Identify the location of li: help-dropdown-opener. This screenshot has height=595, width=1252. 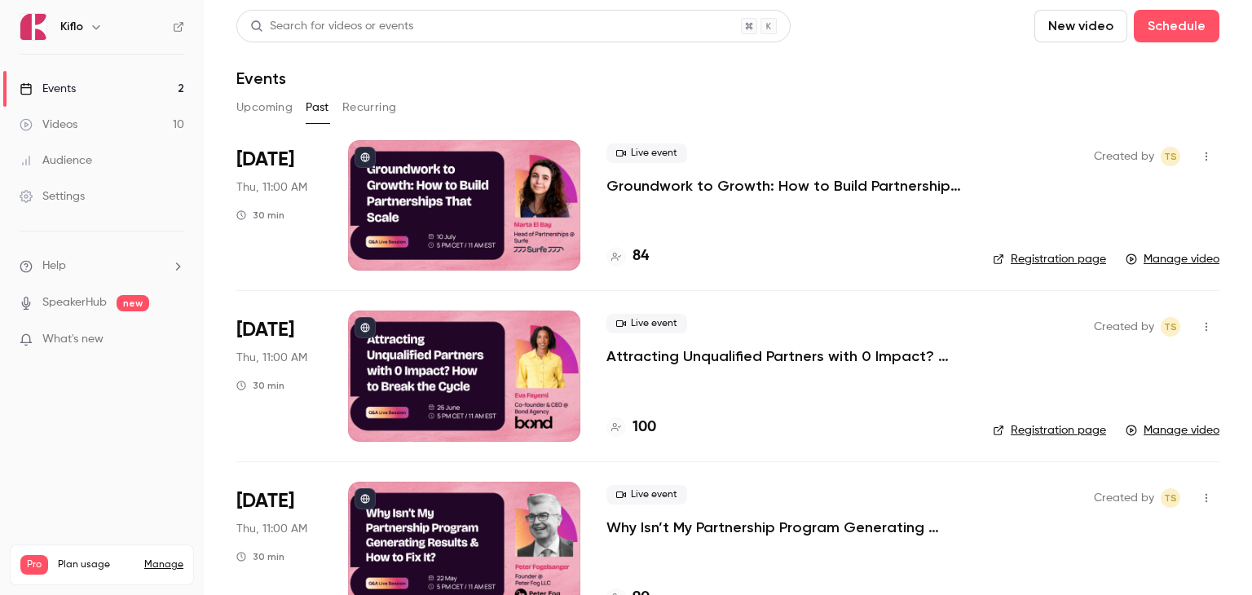
(102, 266).